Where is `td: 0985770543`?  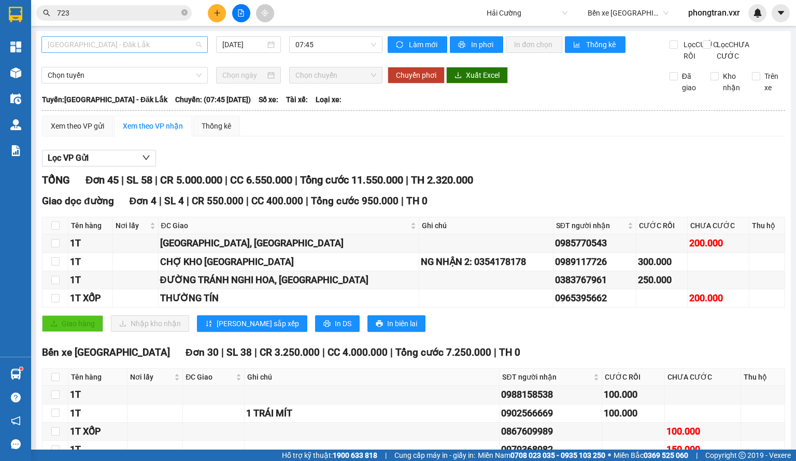
td: 0985770543 is located at coordinates (595, 243).